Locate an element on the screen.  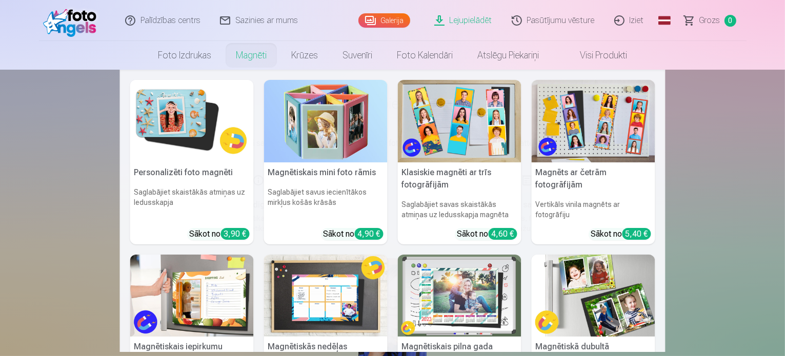
h5: Magnētiskais mini foto rāmis is located at coordinates (326, 173).